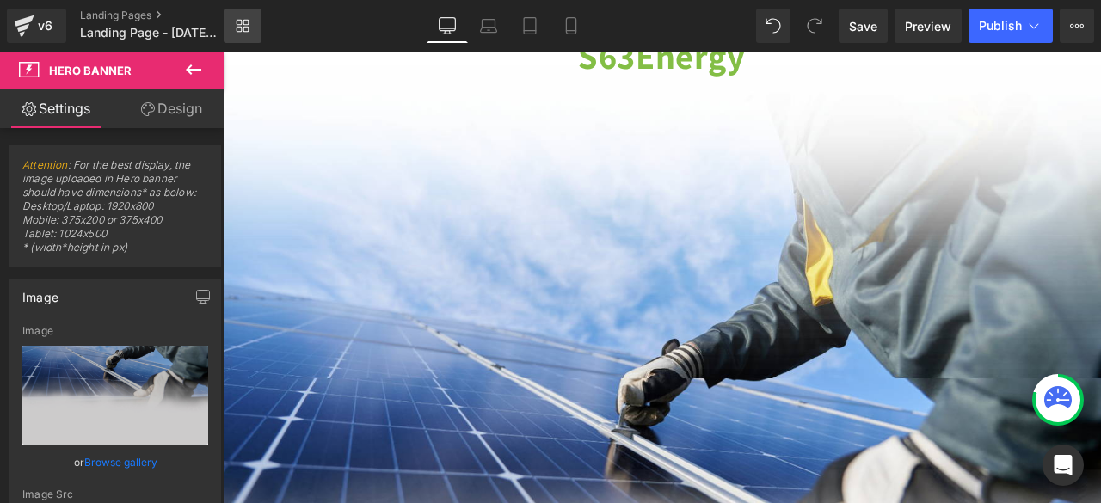 This screenshot has width=1101, height=503. Describe the element at coordinates (243, 26) in the screenshot. I see `a: New Library` at that location.